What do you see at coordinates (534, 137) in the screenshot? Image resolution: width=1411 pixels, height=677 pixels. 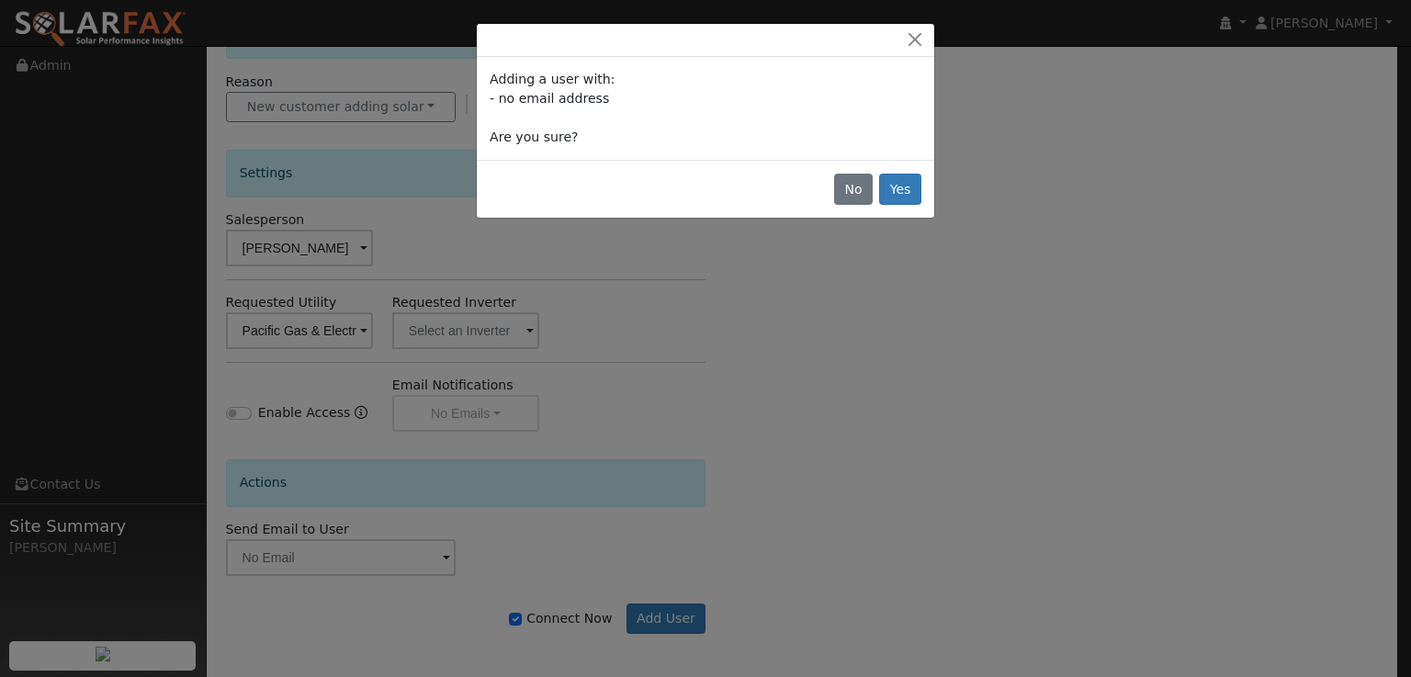 I see `span: Are you sure?` at bounding box center [534, 137].